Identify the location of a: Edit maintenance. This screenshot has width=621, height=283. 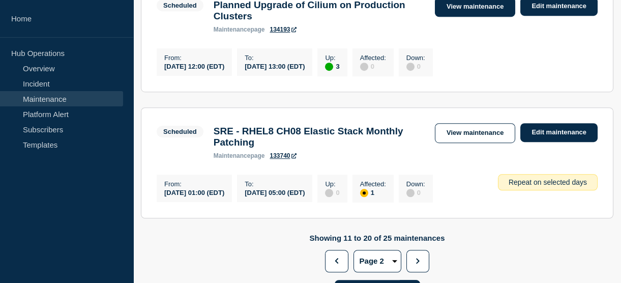
(559, 132).